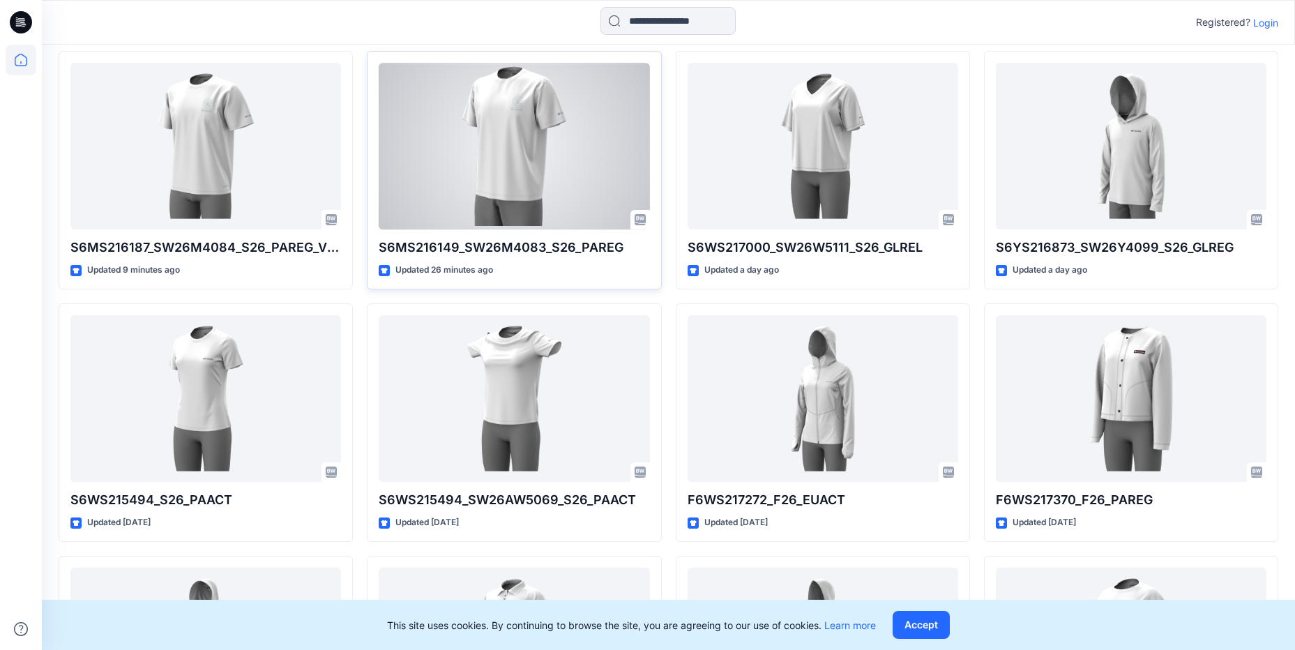 The width and height of the screenshot is (1295, 650). What do you see at coordinates (133, 270) in the screenshot?
I see `p: Updated 9 minutes ago` at bounding box center [133, 270].